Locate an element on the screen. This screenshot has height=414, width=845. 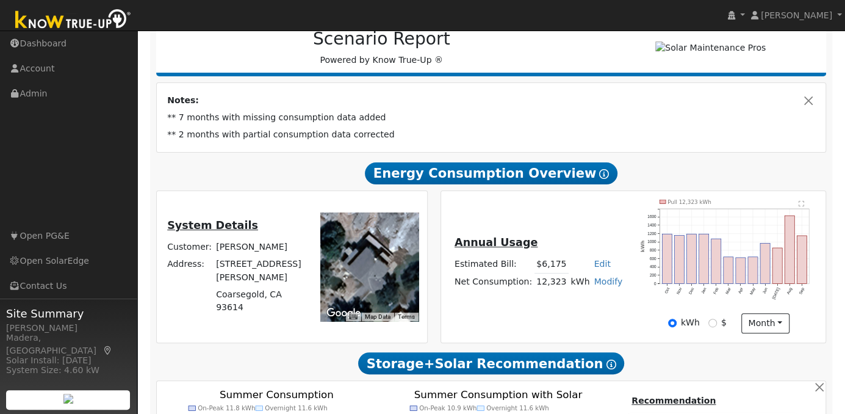
text: 1000 is located at coordinates (652, 241).